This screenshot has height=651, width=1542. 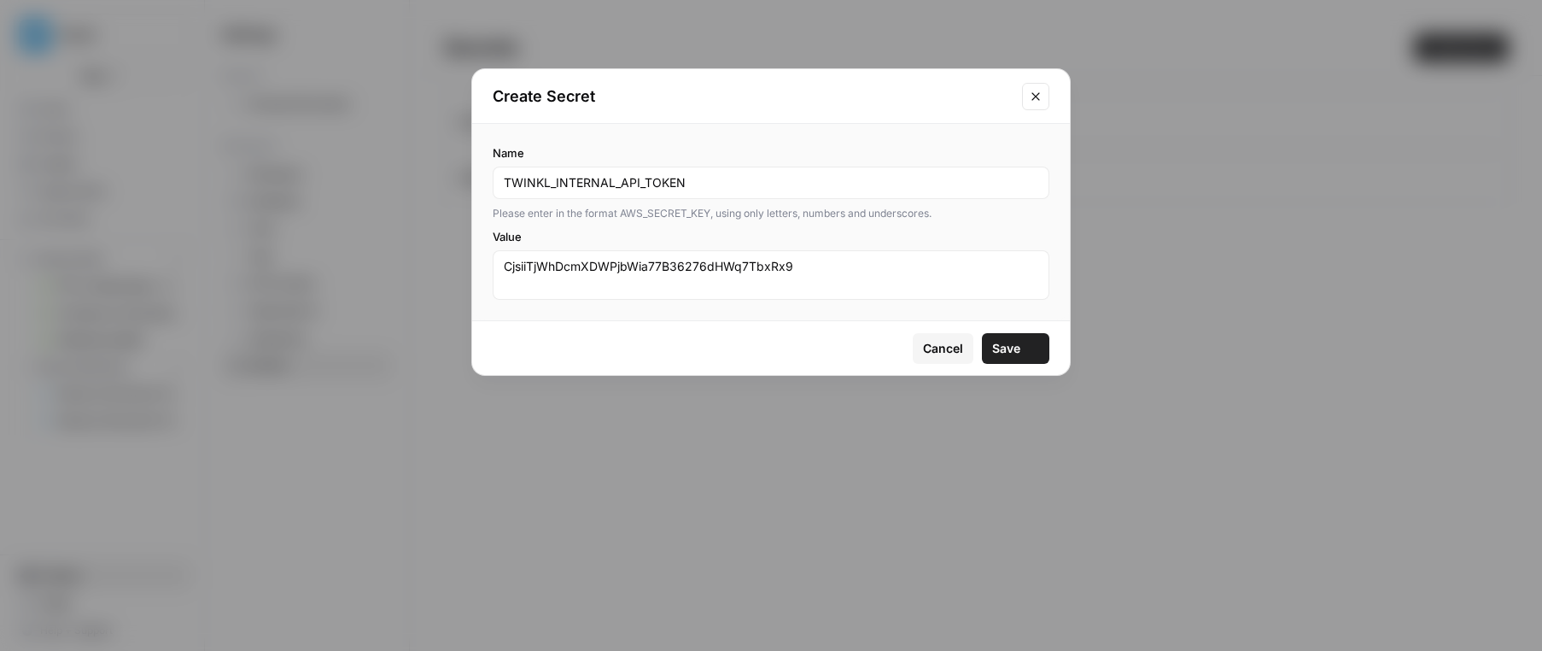 I want to click on label: Name, so click(x=771, y=153).